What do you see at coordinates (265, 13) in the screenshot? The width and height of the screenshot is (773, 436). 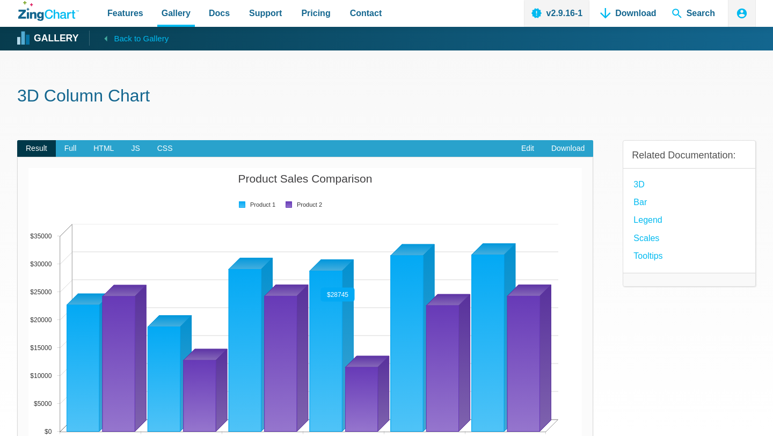 I see `span: Support` at bounding box center [265, 13].